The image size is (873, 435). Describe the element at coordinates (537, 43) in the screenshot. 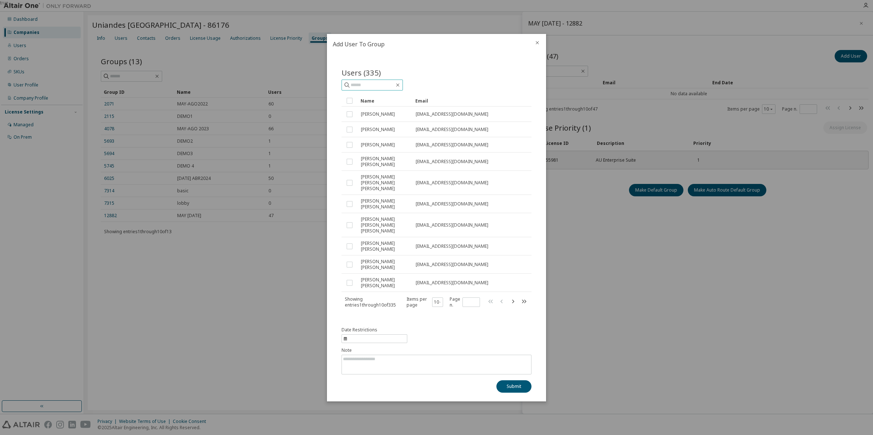

I see `button: close` at that location.